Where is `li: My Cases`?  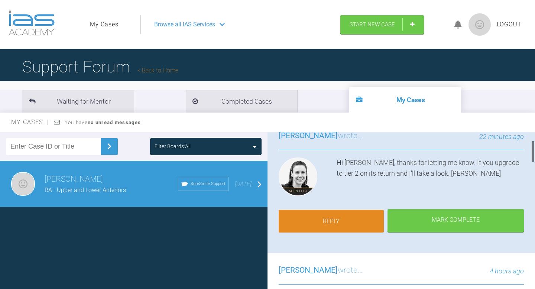 li: My Cases is located at coordinates (405, 100).